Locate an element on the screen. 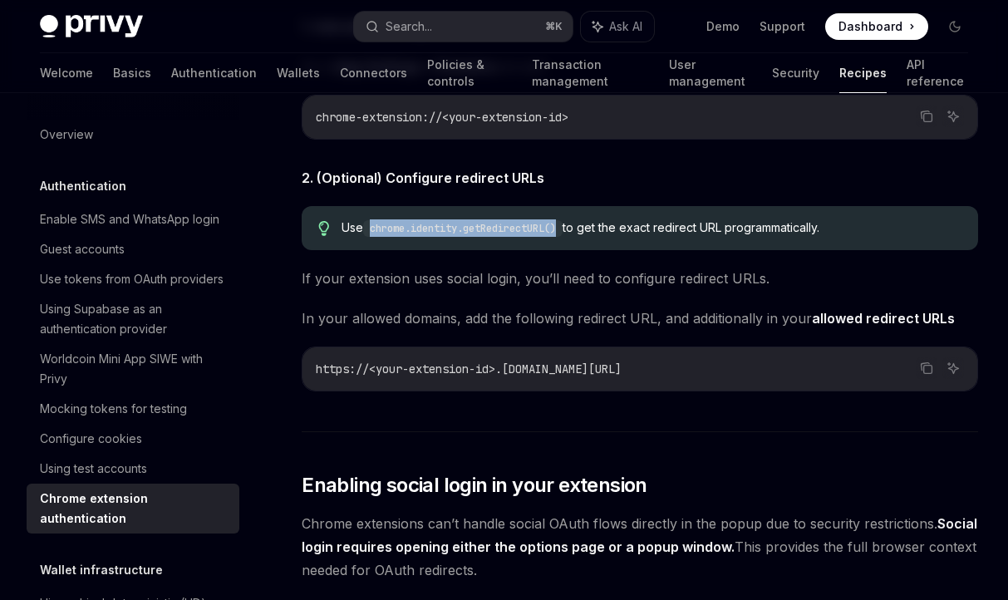 This screenshot has height=600, width=1008. a: Connectors is located at coordinates (373, 73).